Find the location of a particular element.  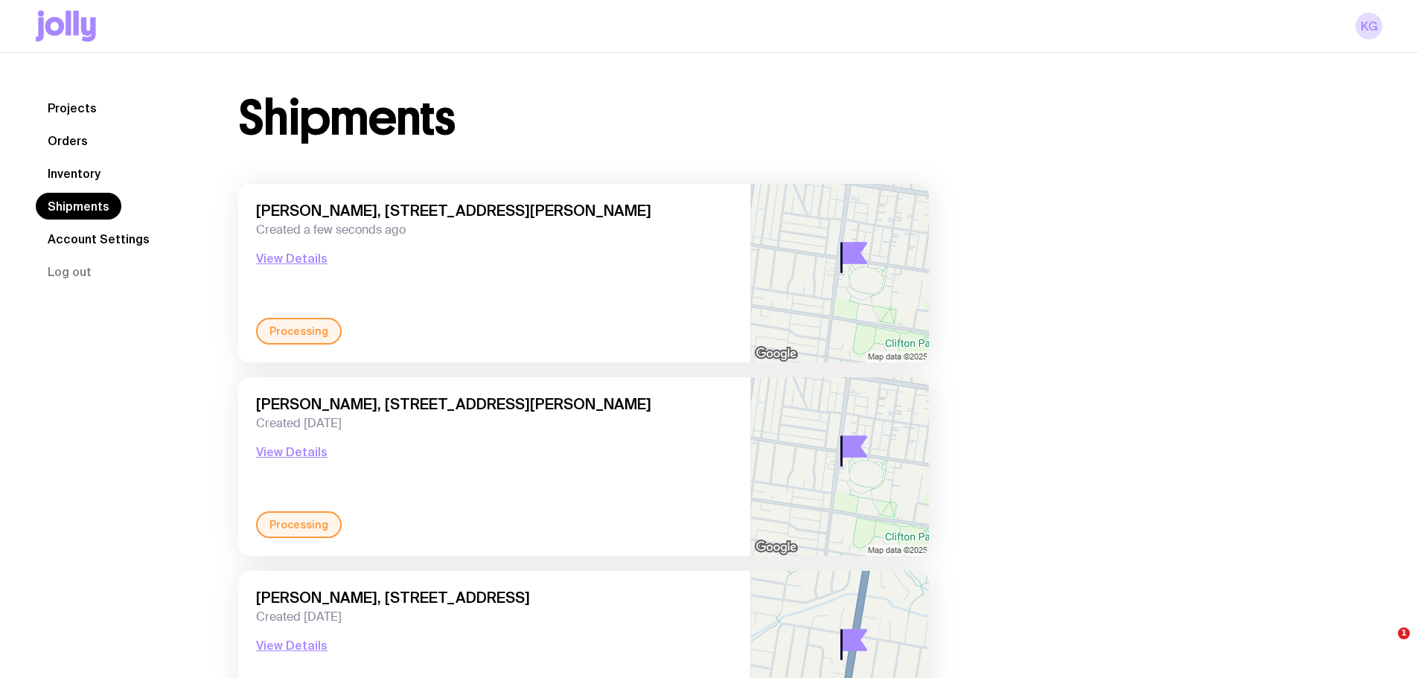

h1: Shipments is located at coordinates (346, 118).